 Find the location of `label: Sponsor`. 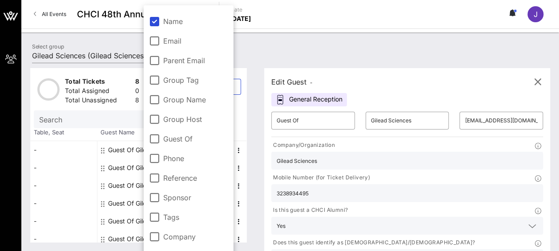

label: Sponsor is located at coordinates (196, 197).